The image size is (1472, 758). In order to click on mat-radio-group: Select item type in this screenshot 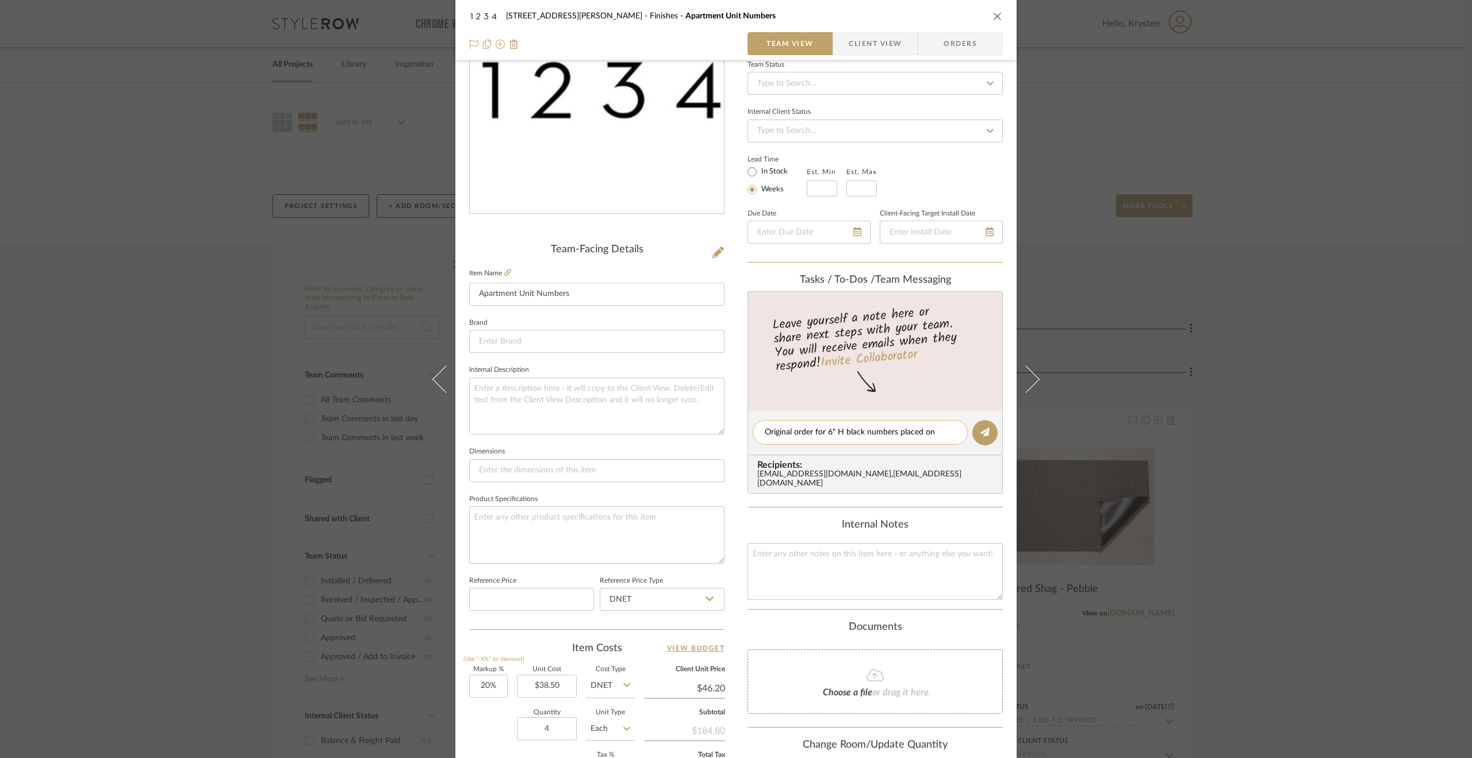, I will do `click(777, 181)`.